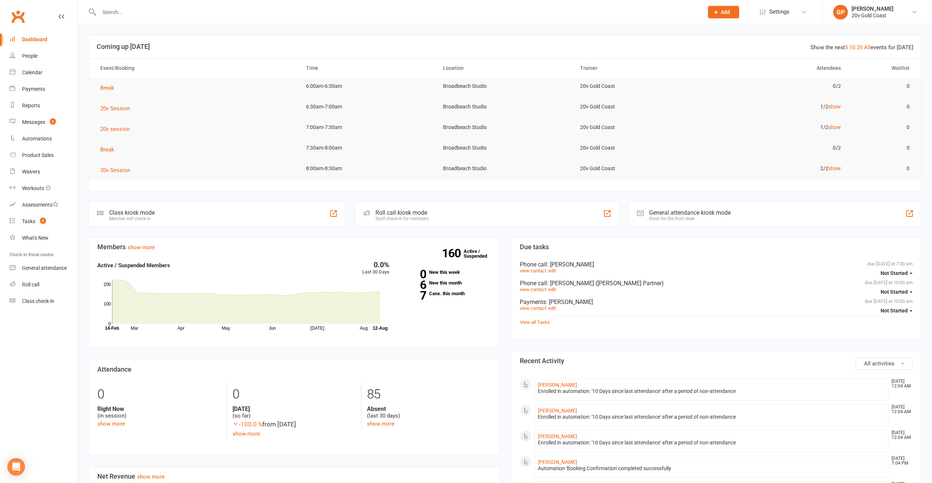 The image size is (932, 483). Describe the element at coordinates (134, 265) in the screenshot. I see `strong: Active / Suspended Members` at that location.